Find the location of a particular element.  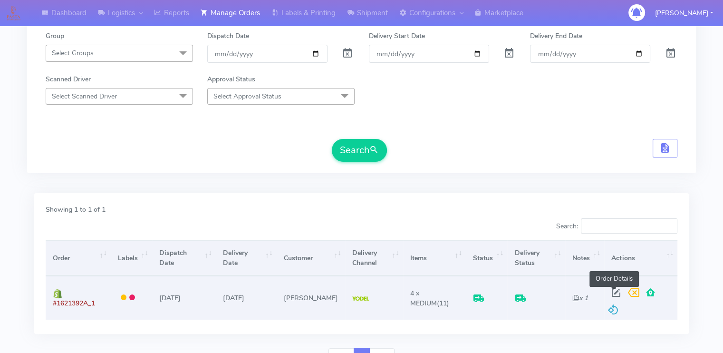

span: Select Approval Status is located at coordinates (247, 96).